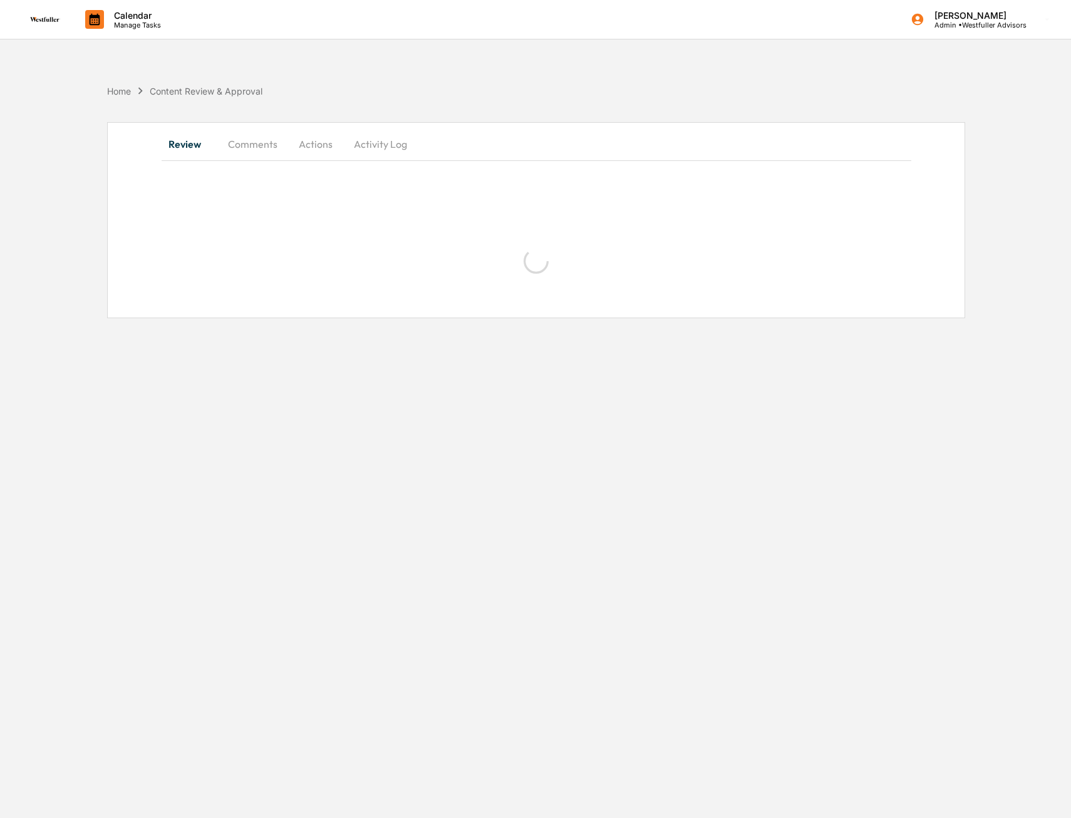 Image resolution: width=1071 pixels, height=818 pixels. I want to click on button: Comments, so click(252, 144).